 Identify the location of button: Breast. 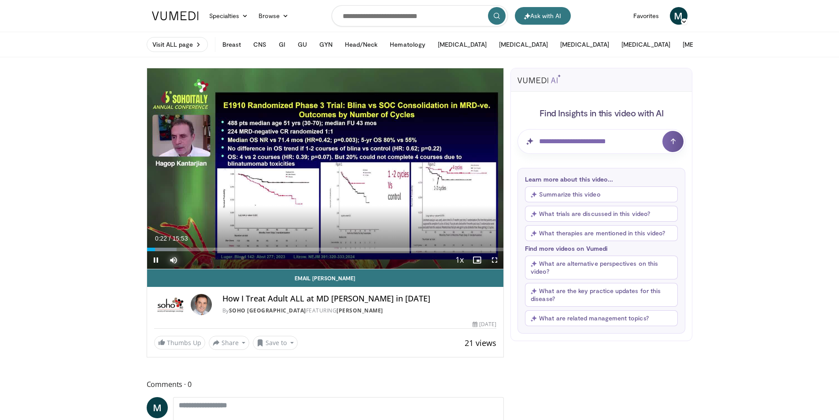
(232, 45).